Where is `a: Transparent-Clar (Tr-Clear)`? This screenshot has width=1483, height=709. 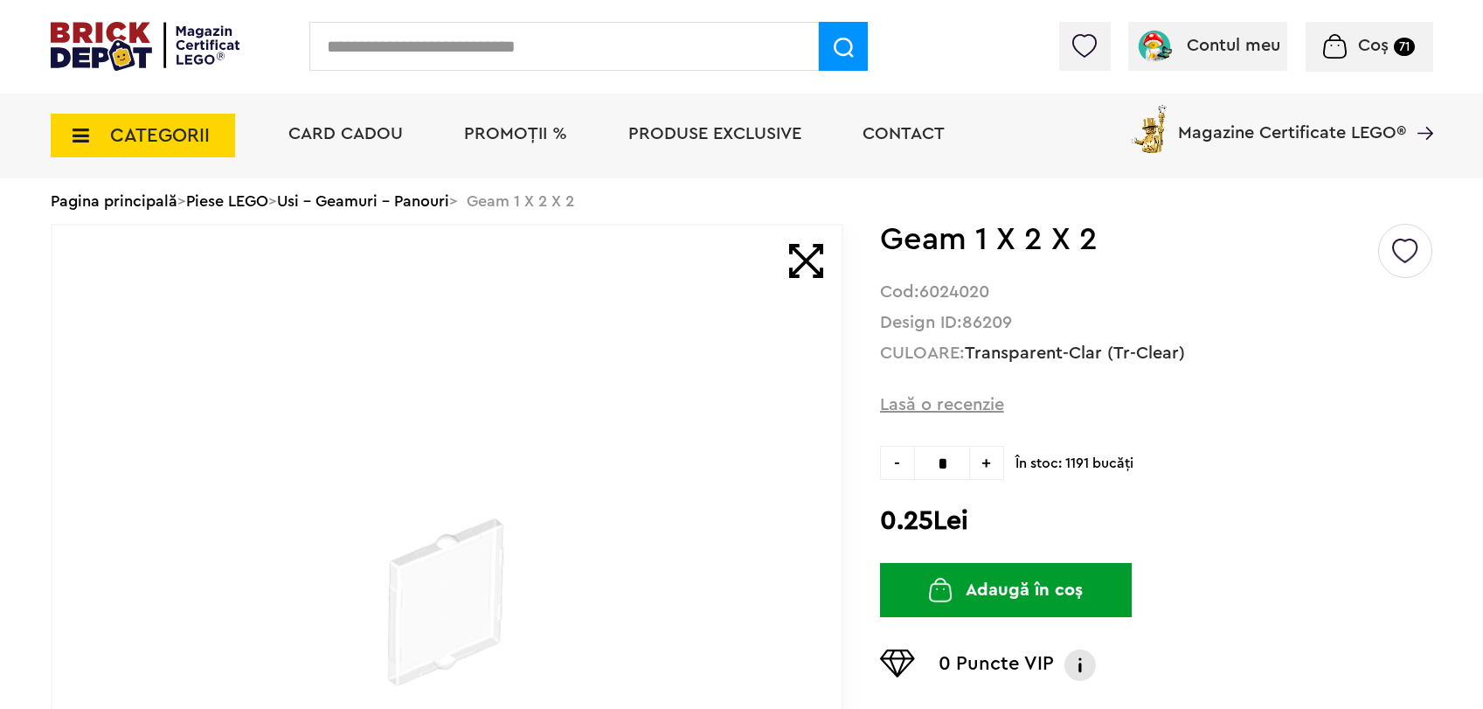
a: Transparent-Clar (Tr-Clear) is located at coordinates (1075, 353).